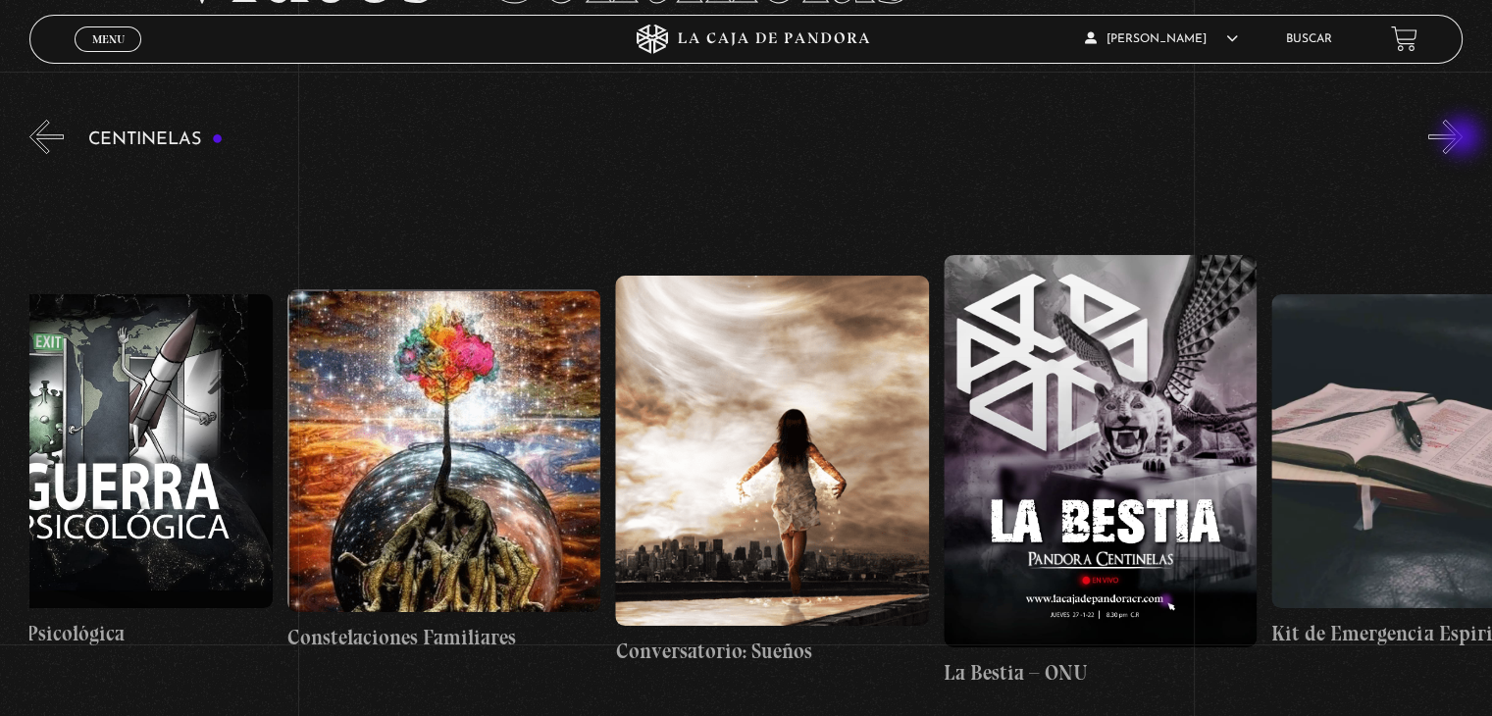 This screenshot has width=1492, height=716. Describe the element at coordinates (46, 136) in the screenshot. I see `button: Previous` at that location.